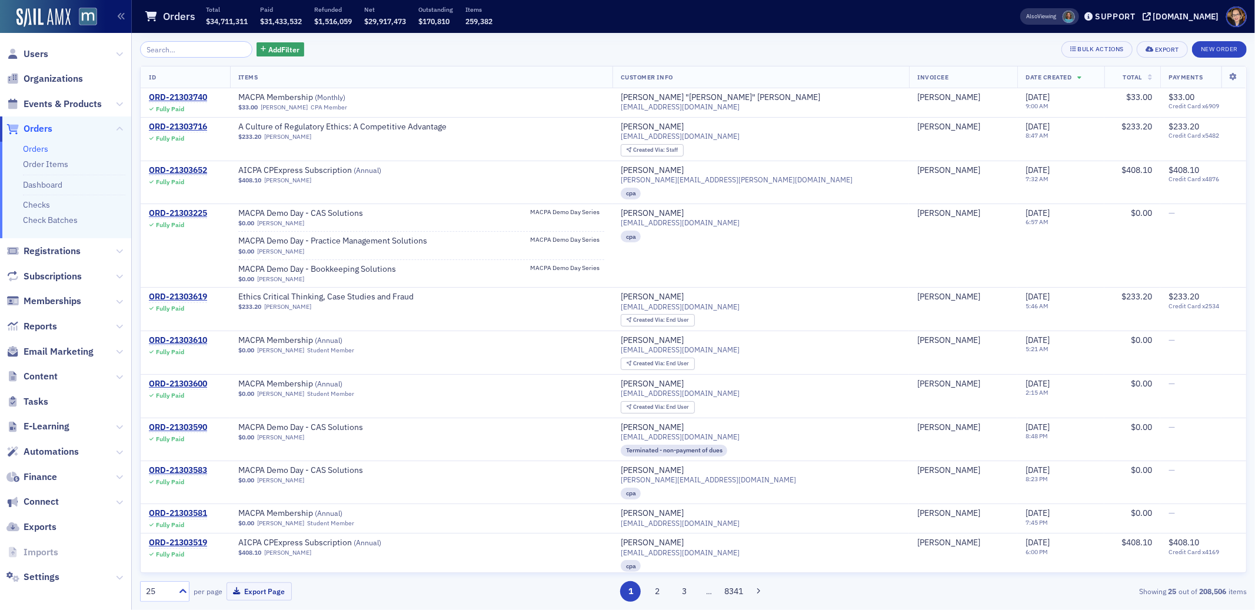 This screenshot has height=610, width=1255. Describe the element at coordinates (178, 341) in the screenshot. I see `div: ORD-21303610` at that location.